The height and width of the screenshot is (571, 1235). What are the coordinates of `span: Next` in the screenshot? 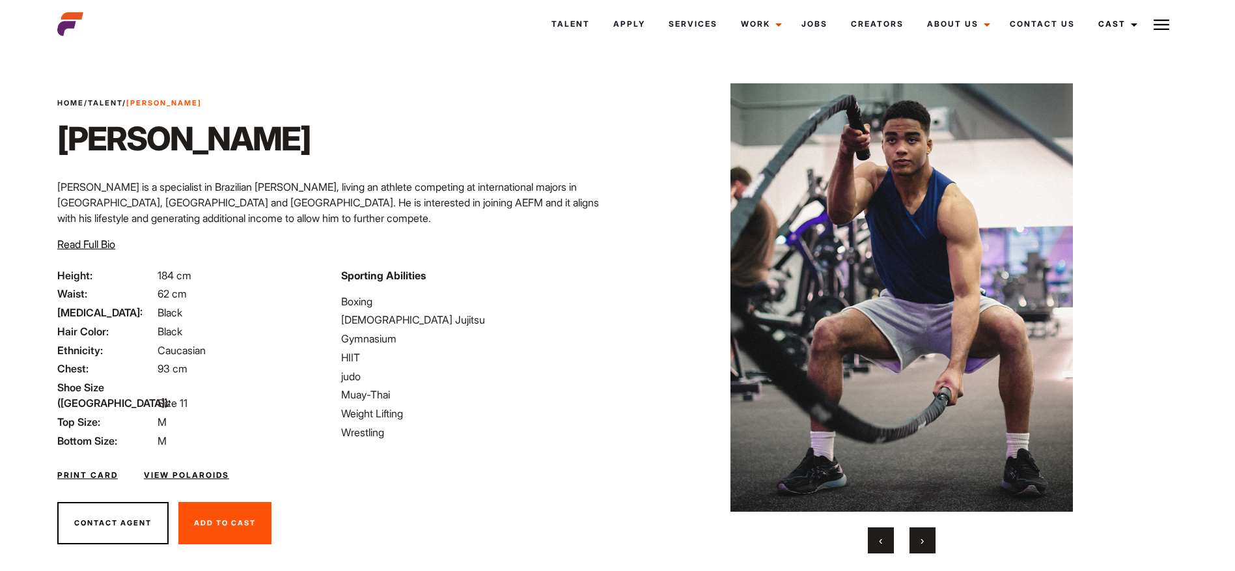 It's located at (922, 540).